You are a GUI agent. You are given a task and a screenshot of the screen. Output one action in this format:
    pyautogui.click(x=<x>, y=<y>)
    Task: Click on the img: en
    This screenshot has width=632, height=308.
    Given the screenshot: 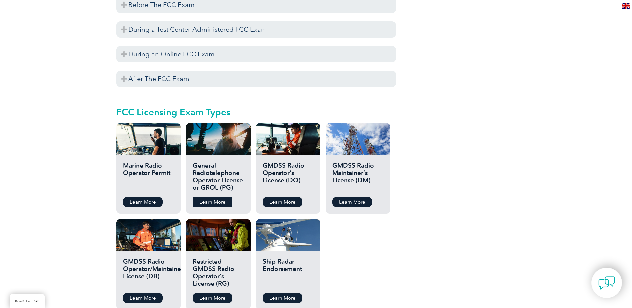 What is the action you would take?
    pyautogui.click(x=626, y=6)
    